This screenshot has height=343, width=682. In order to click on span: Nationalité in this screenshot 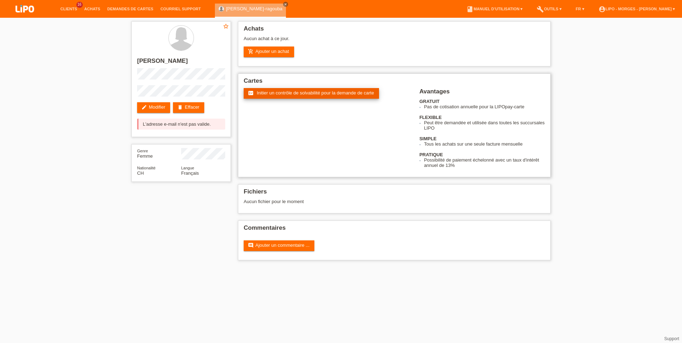, I will do `click(146, 168)`.